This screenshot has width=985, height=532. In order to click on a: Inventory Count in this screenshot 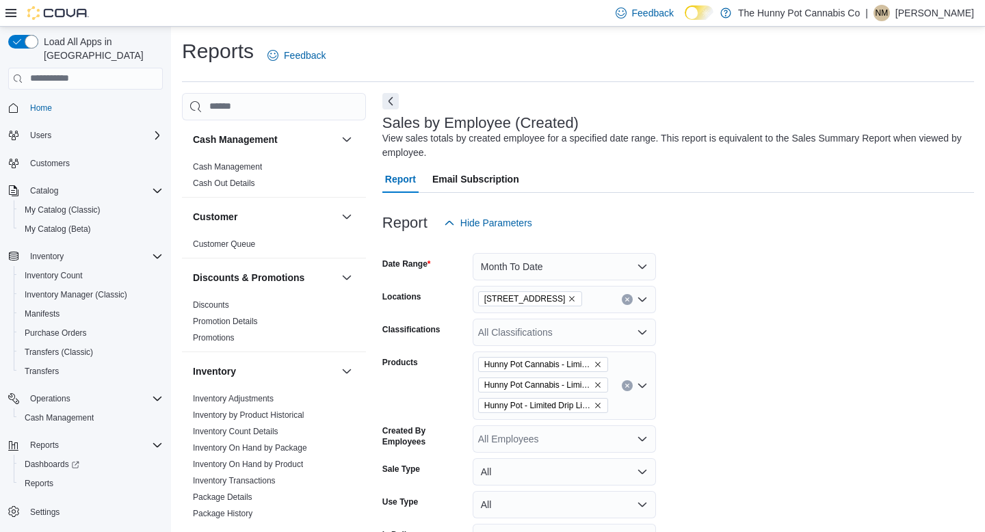, I will do `click(53, 276)`.